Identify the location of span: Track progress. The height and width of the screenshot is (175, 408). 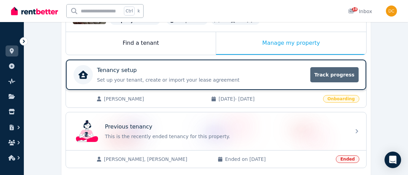
(334, 75).